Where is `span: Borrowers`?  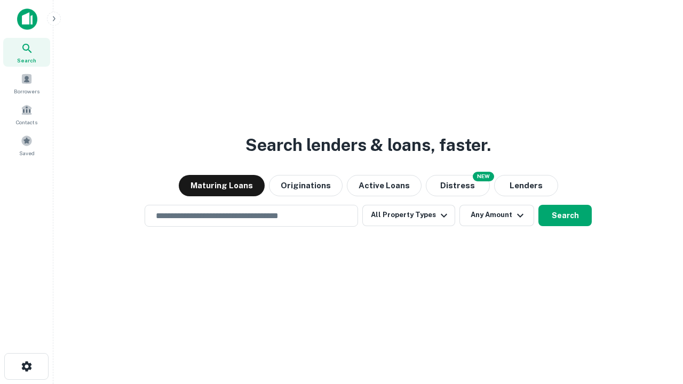 span: Borrowers is located at coordinates (27, 91).